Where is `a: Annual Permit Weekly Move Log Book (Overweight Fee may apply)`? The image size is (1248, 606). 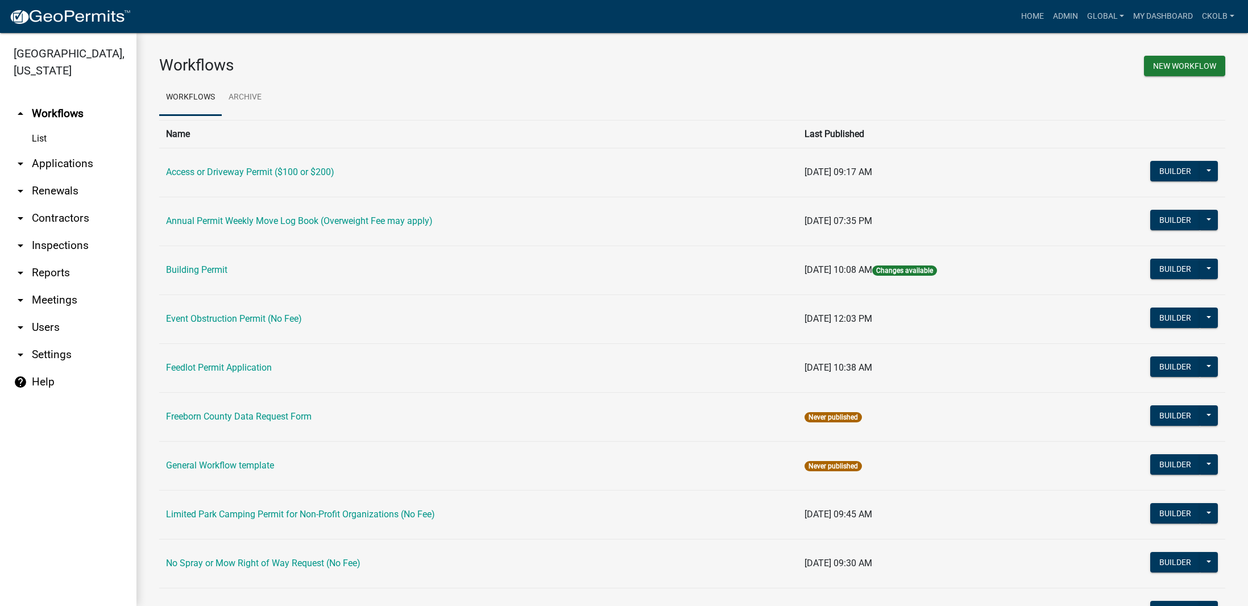 a: Annual Permit Weekly Move Log Book (Overweight Fee may apply) is located at coordinates (299, 221).